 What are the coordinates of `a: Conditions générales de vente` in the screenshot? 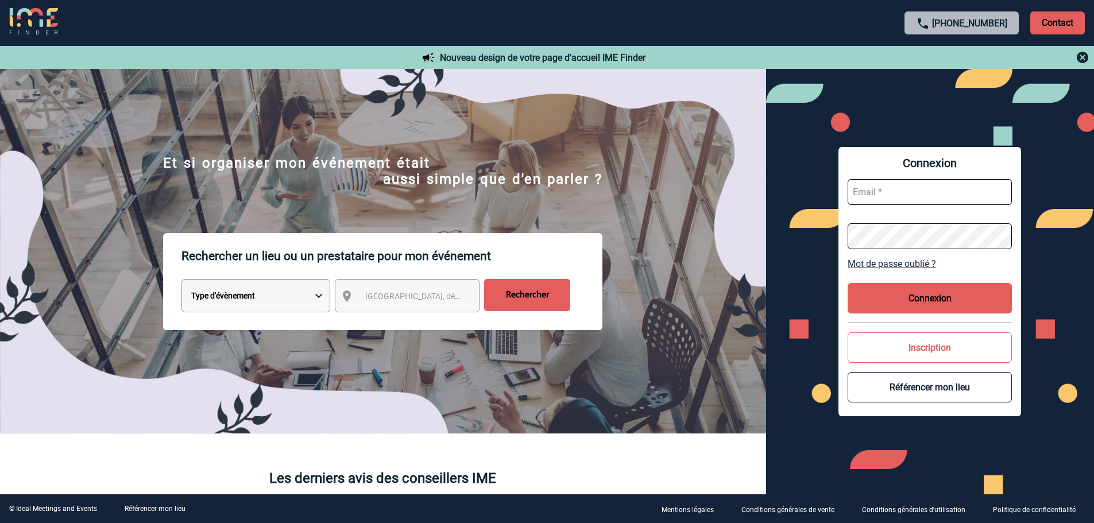 It's located at (793, 509).